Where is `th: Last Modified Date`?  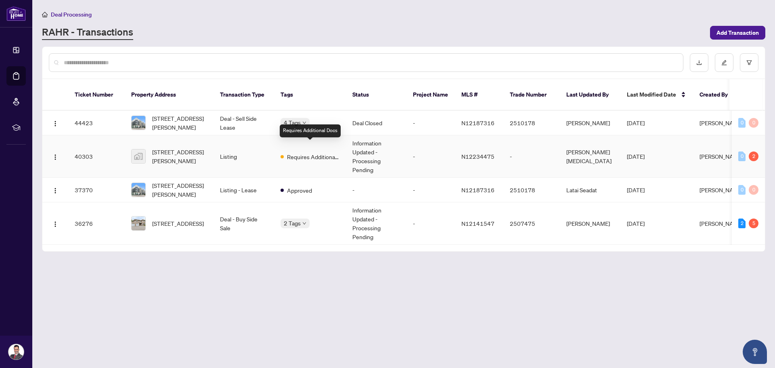 th: Last Modified Date is located at coordinates (657, 95).